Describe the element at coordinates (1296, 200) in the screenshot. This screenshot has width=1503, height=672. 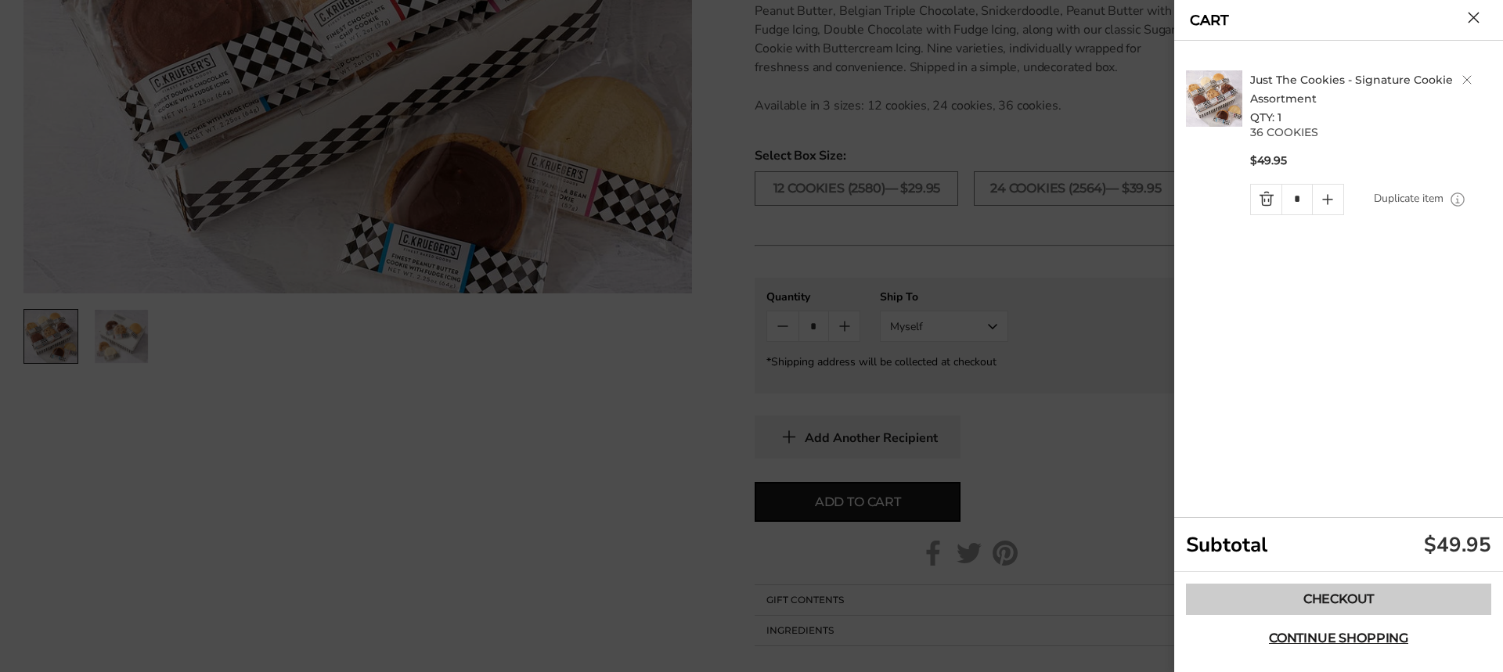
I see `input: Quantity Input` at that location.